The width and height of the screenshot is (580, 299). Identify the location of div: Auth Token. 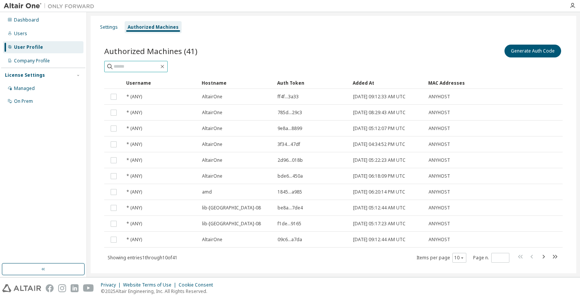
(312, 83).